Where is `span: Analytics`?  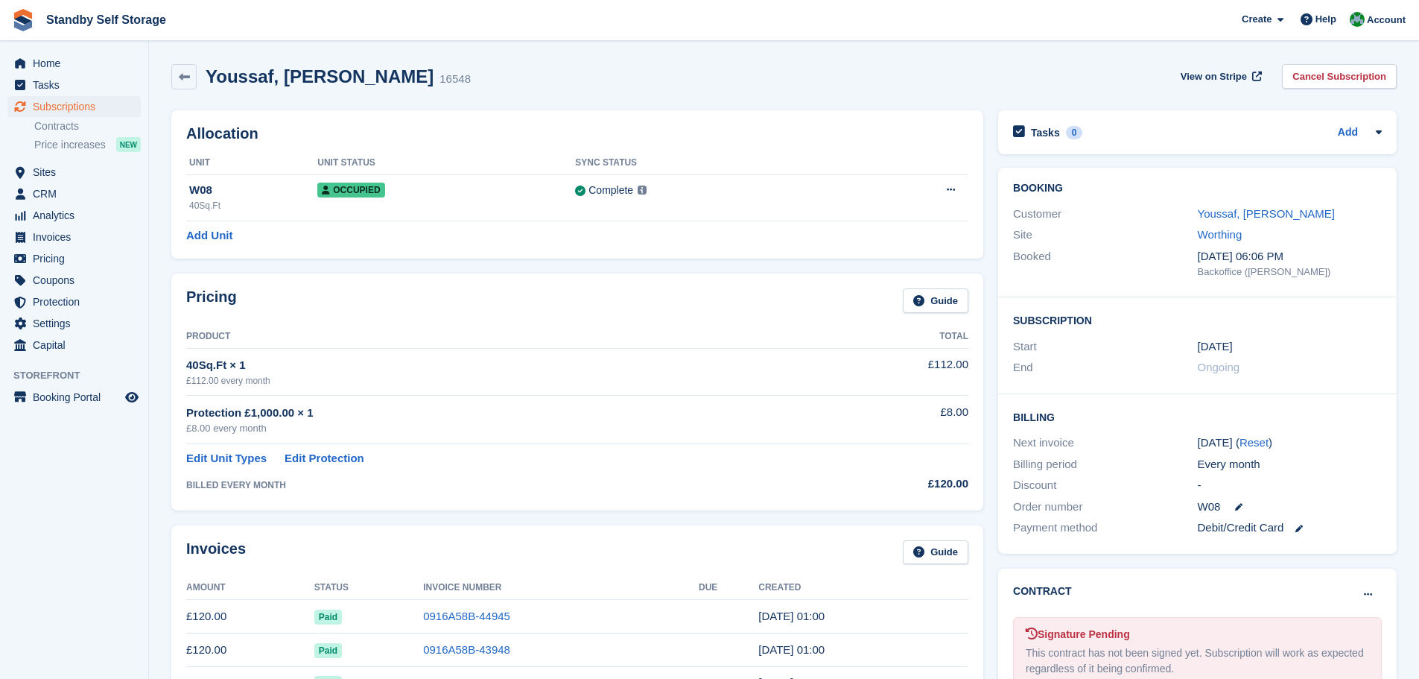
span: Analytics is located at coordinates (77, 215).